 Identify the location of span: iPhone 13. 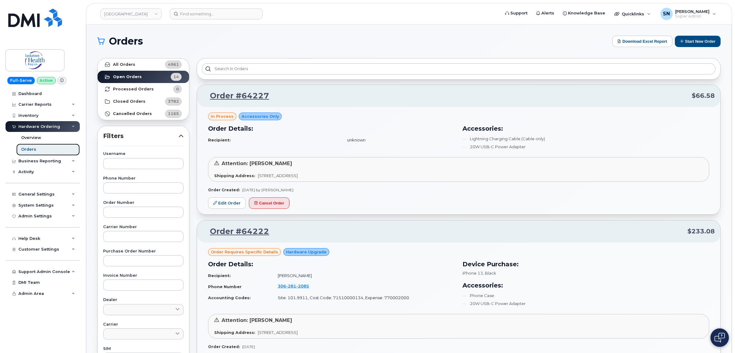
(473, 273).